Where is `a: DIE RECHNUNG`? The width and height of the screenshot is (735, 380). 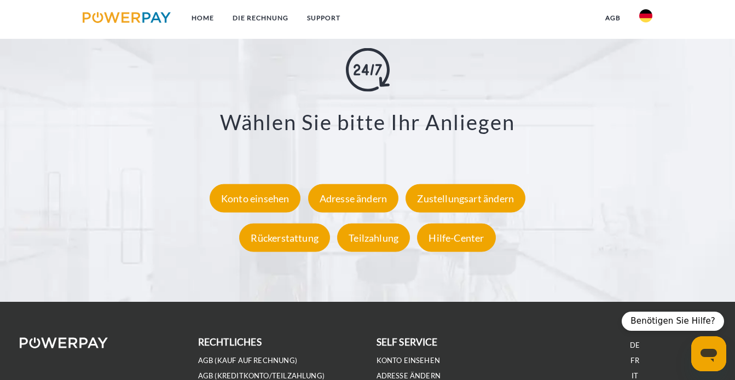 a: DIE RECHNUNG is located at coordinates (260, 18).